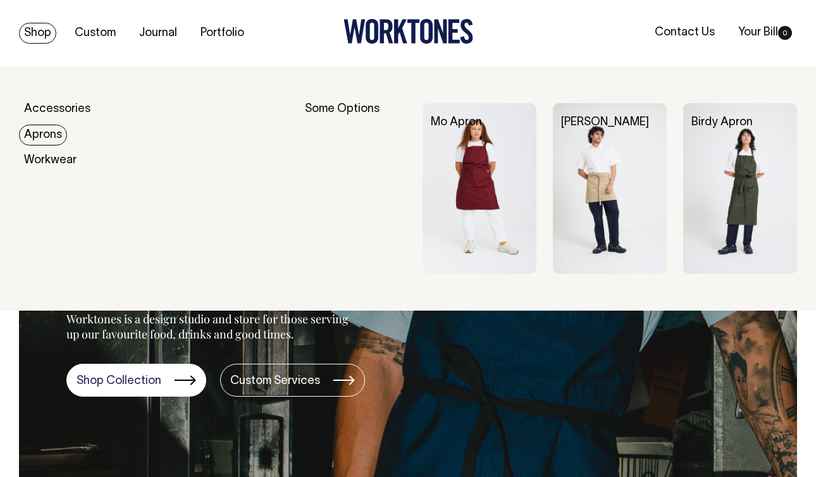 The height and width of the screenshot is (477, 816). I want to click on a: Workwear, so click(50, 160).